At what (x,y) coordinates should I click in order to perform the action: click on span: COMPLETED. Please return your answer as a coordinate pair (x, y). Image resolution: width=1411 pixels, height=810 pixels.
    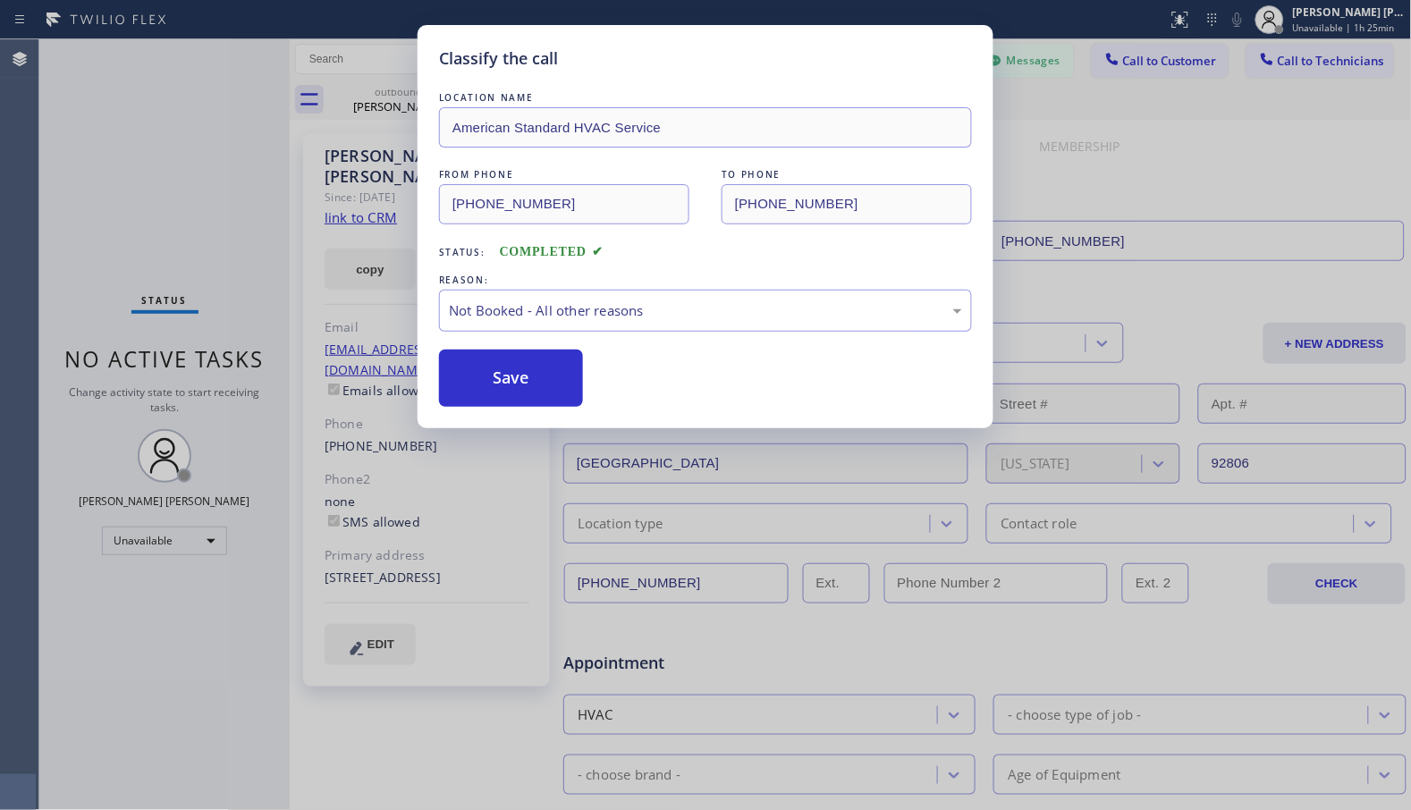
    Looking at the image, I should click on (552, 251).